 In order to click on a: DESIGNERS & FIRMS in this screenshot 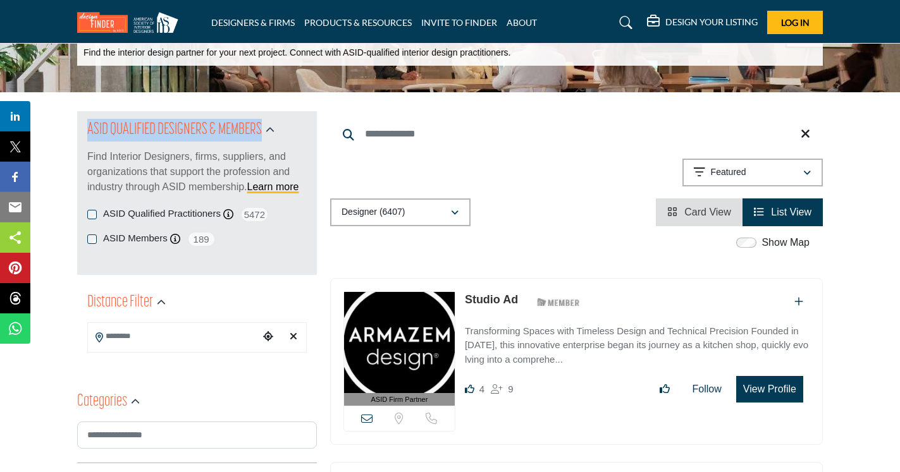, I will do `click(253, 22)`.